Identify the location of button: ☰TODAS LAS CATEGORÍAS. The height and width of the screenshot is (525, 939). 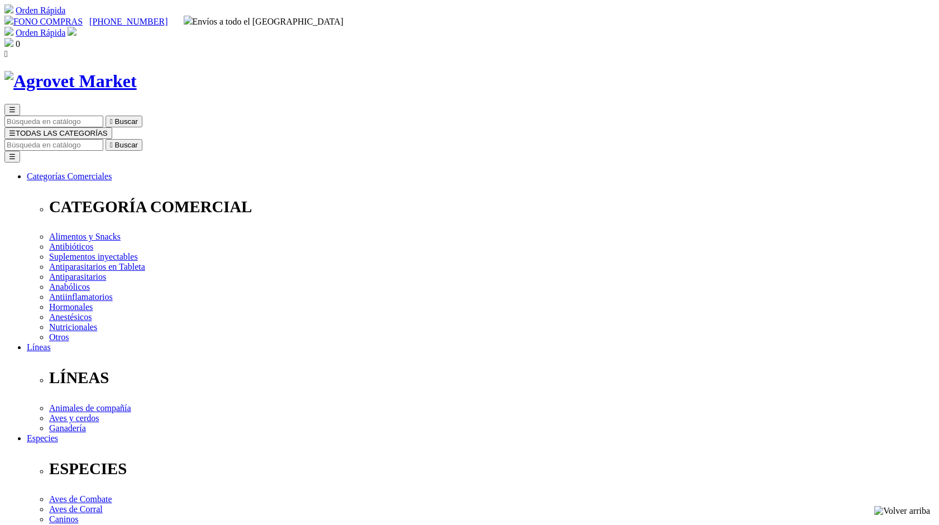
(58, 133).